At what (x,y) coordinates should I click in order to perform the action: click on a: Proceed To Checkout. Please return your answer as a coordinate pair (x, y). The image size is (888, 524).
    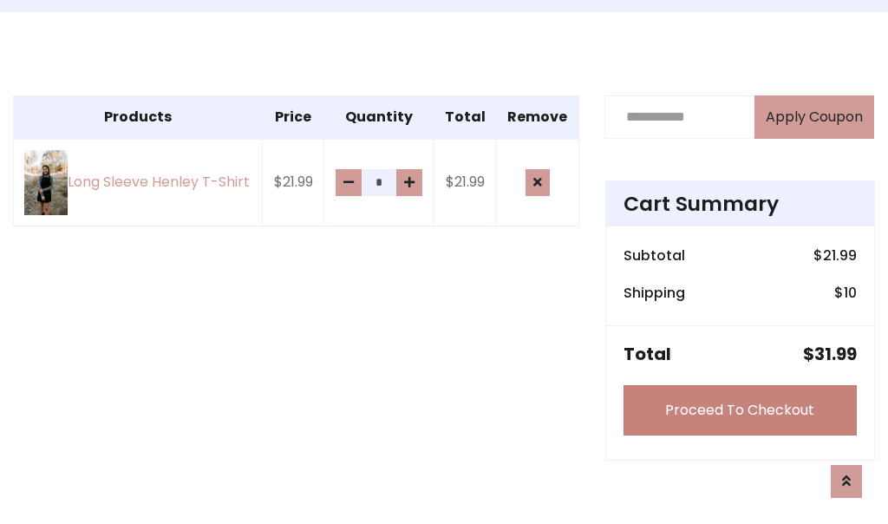
    Looking at the image, I should click on (740, 410).